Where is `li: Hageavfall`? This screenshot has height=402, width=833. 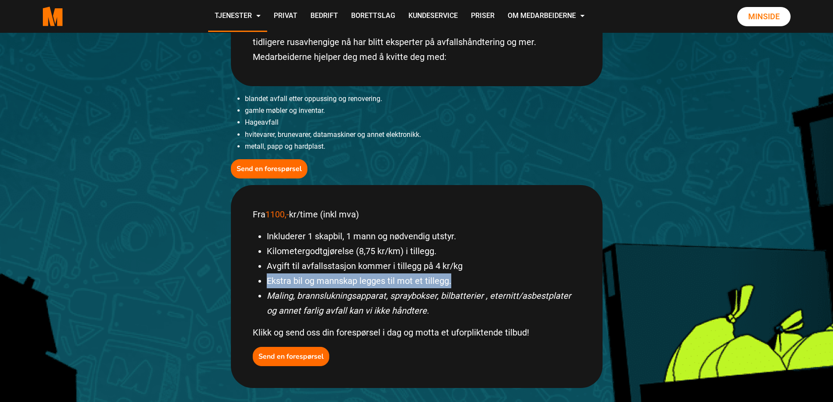
li: Hageavfall is located at coordinates (424, 122).